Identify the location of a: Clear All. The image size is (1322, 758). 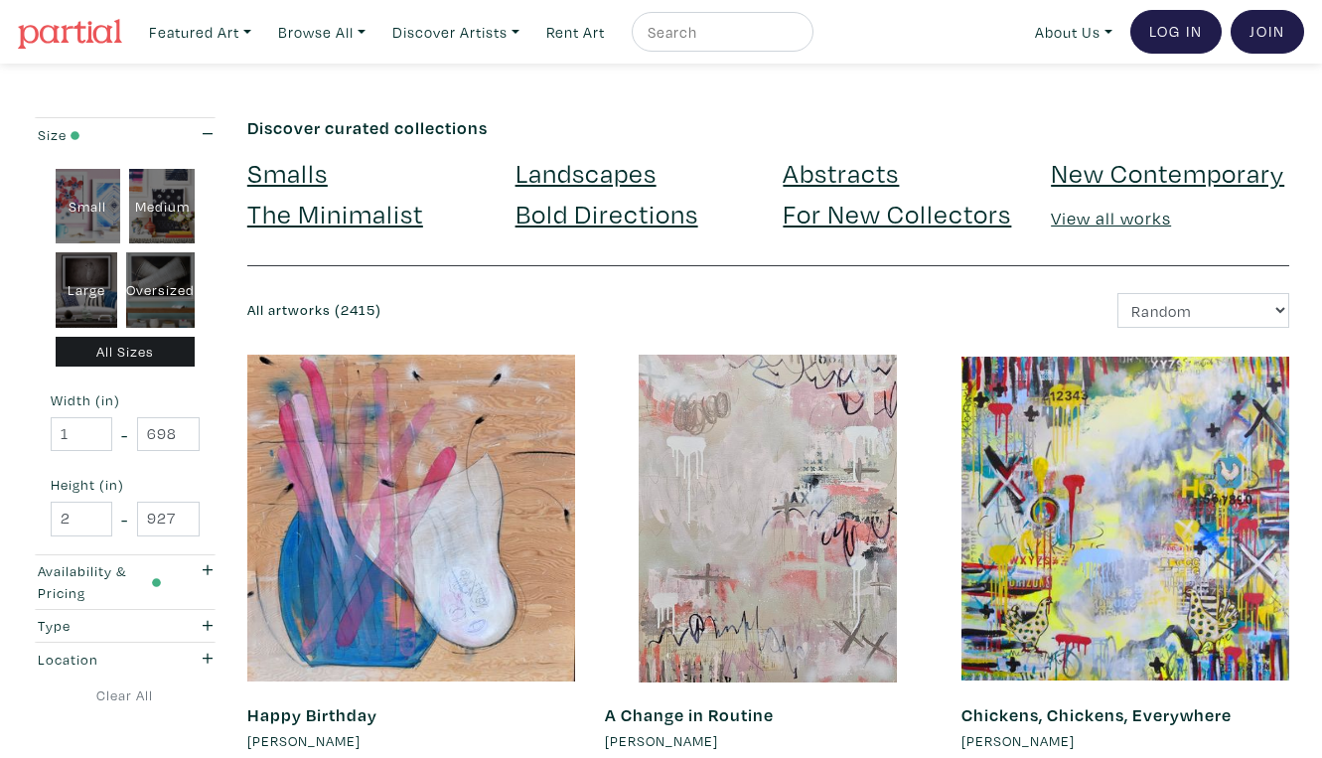
(125, 695).